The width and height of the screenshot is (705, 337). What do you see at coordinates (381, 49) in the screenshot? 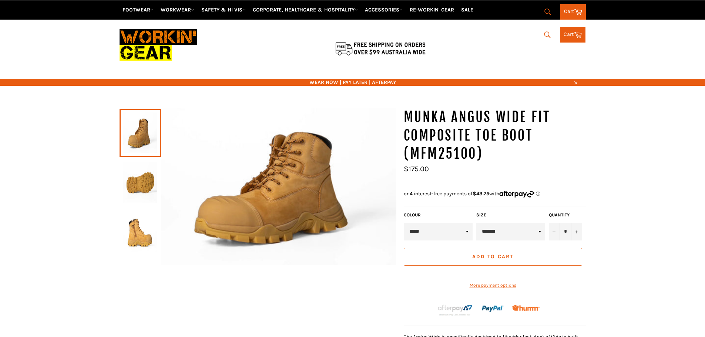
I see `img: Flat $9.95 shipping Australia wide` at bounding box center [381, 49].